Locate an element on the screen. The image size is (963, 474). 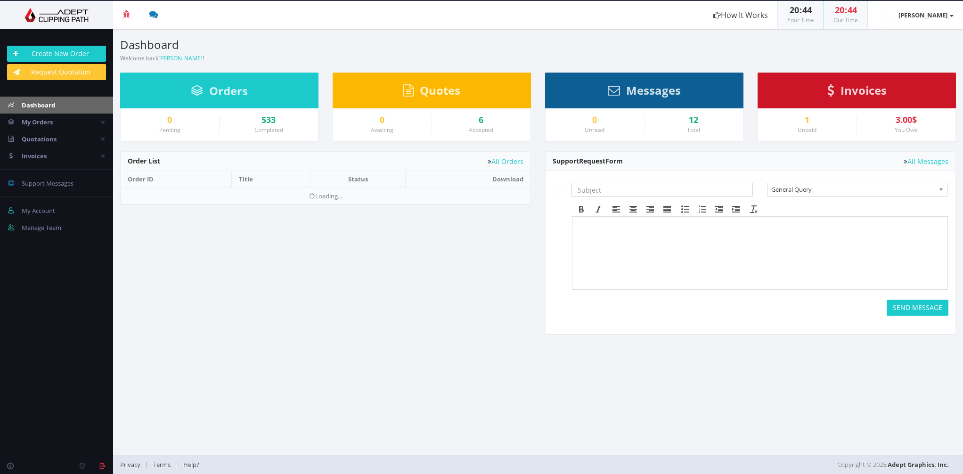
small: Unread is located at coordinates (595, 130).